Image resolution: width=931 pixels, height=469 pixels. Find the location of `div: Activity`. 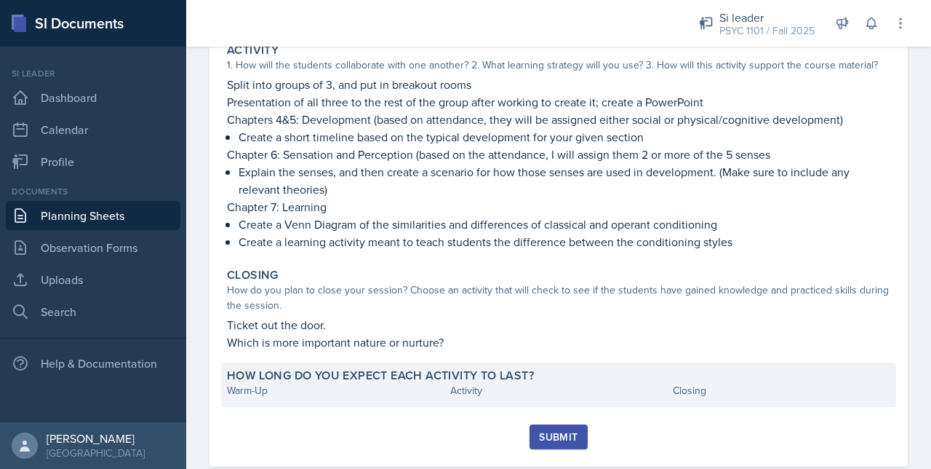

div: Activity is located at coordinates (559, 390).